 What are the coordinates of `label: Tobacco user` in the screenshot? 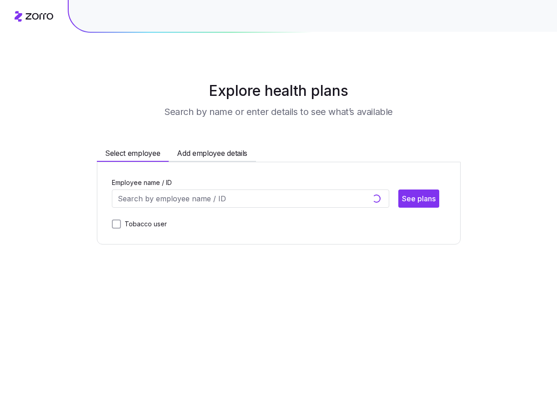 It's located at (144, 224).